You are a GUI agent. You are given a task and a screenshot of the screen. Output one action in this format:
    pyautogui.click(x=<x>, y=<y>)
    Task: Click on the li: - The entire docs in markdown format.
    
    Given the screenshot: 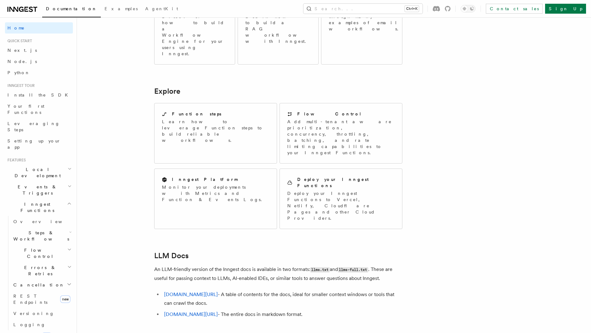 What is the action you would take?
    pyautogui.click(x=282, y=314)
    